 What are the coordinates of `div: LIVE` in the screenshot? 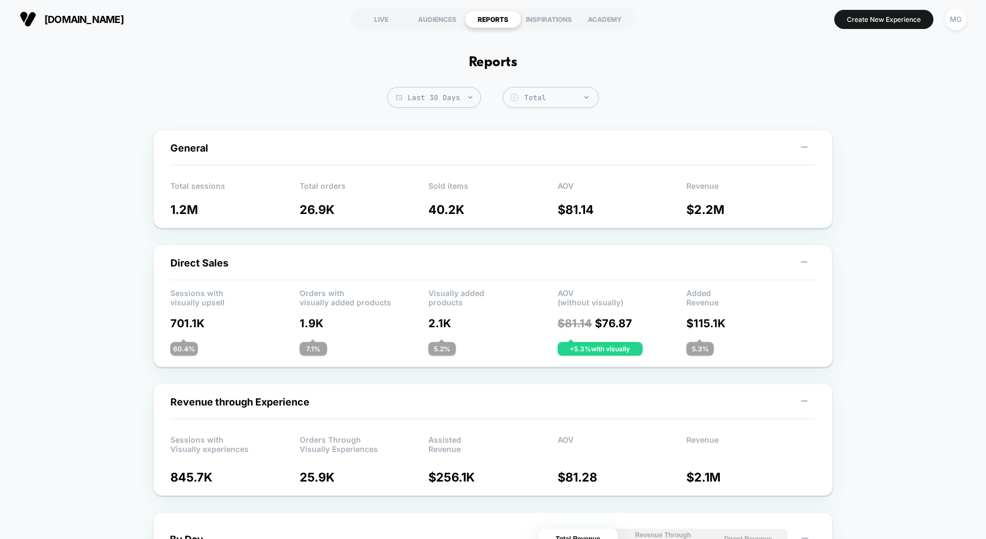 It's located at (381, 19).